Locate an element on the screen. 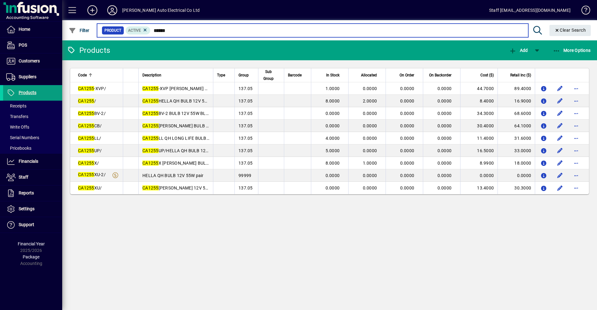 The height and width of the screenshot is (310, 597). div: Sub Group is located at coordinates (271, 75).